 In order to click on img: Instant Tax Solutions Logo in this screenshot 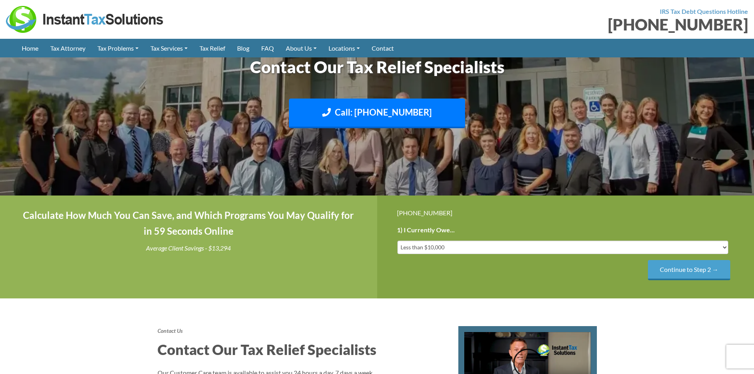, I will do `click(85, 19)`.